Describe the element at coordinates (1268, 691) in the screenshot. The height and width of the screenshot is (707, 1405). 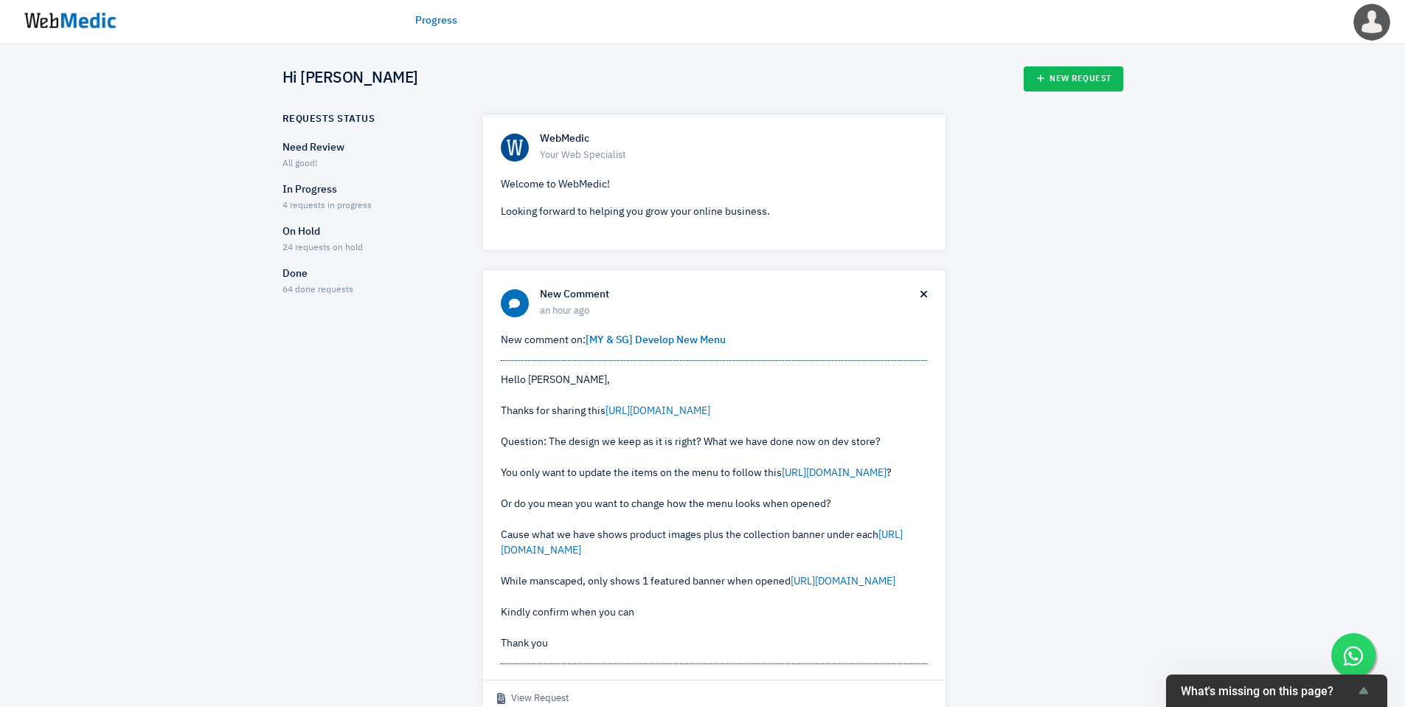
I see `span: What's missing on this page?` at that location.